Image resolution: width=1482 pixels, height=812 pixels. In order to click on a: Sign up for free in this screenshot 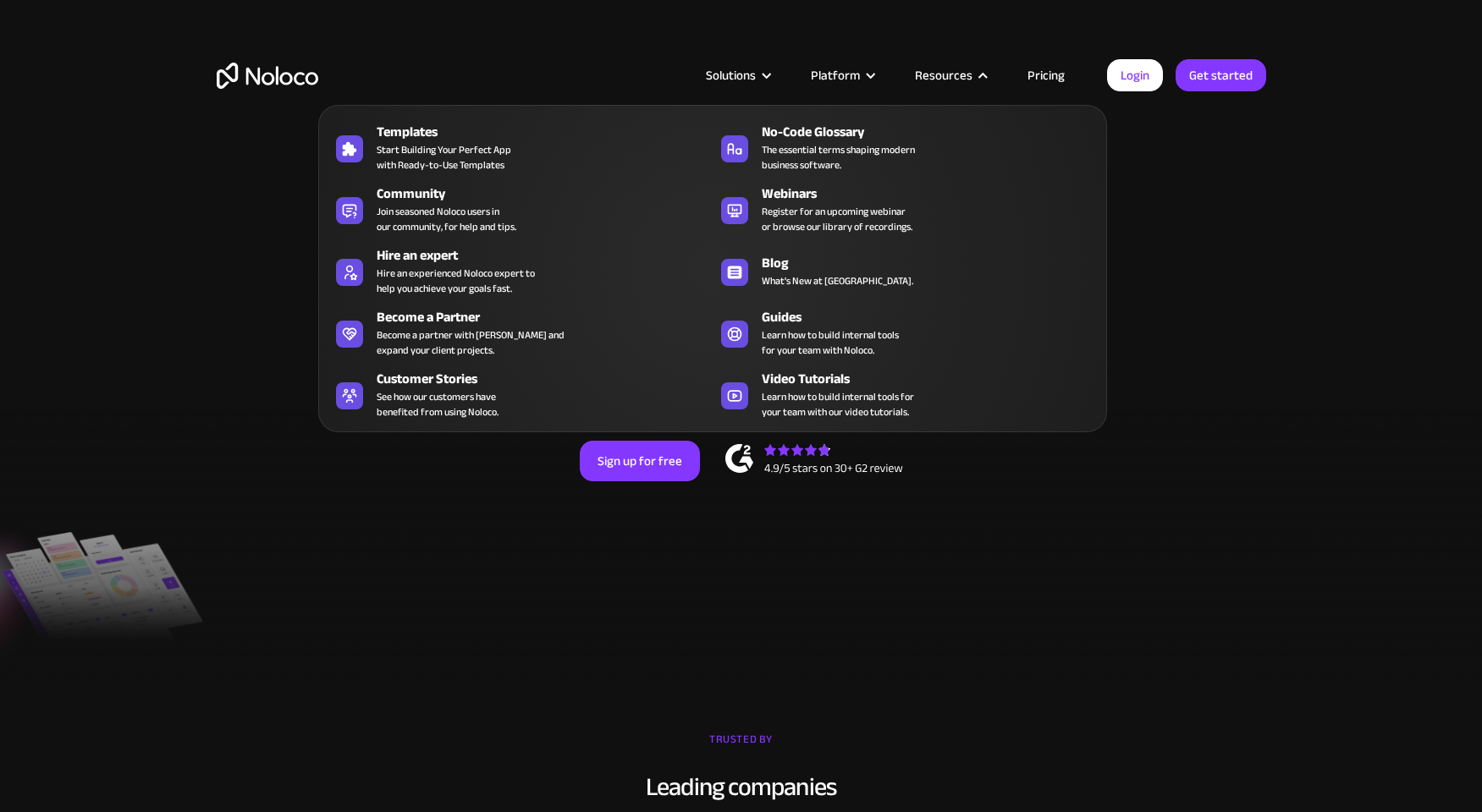, I will do `click(640, 460)`.